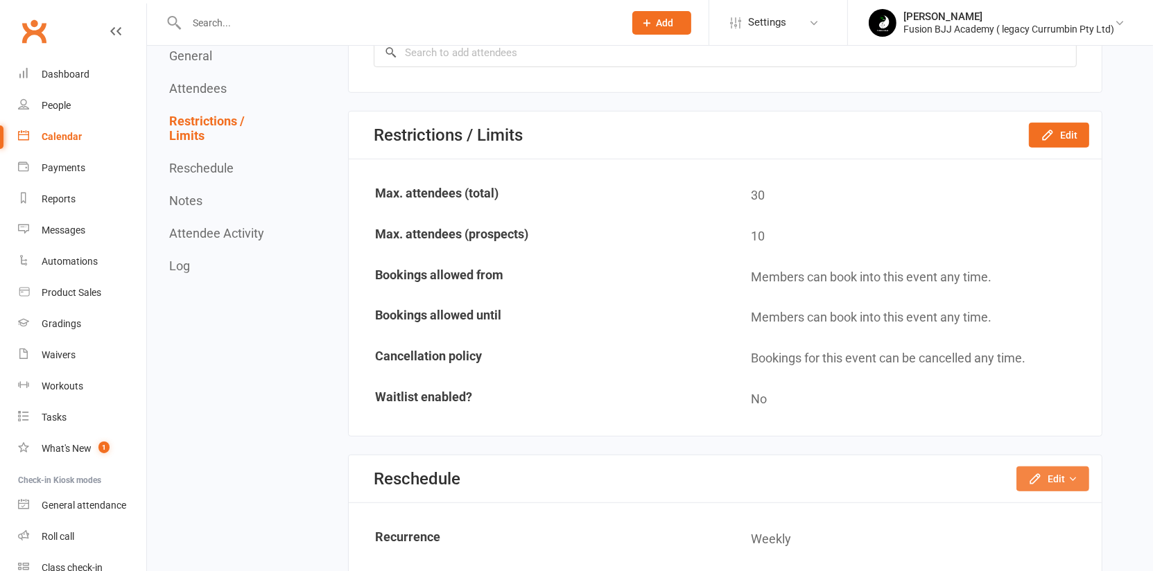 The width and height of the screenshot is (1153, 571). I want to click on td: Bookings for this event can be cancelled any time., so click(913, 359).